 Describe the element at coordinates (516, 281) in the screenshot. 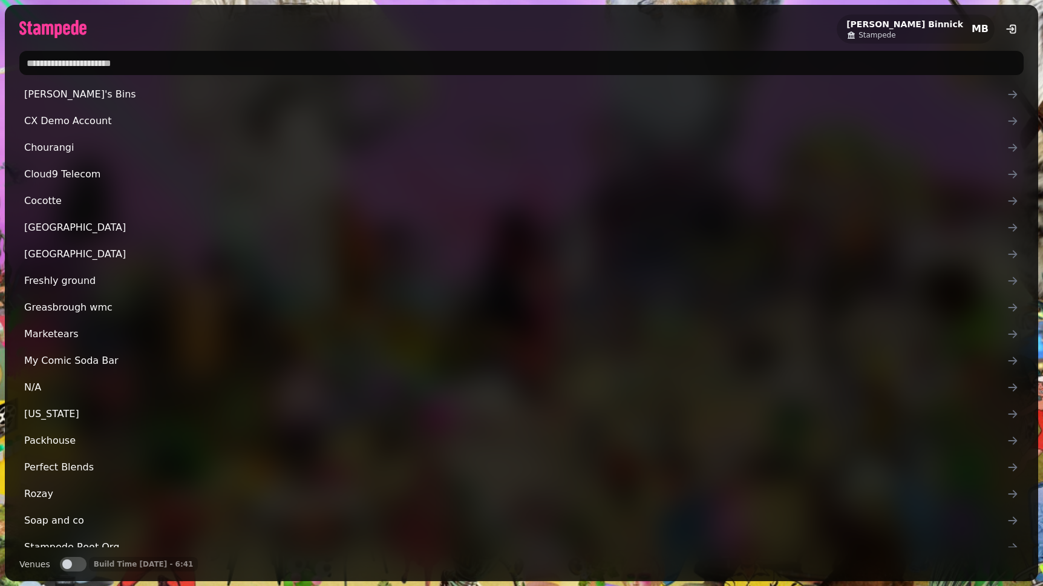

I see `span: Freshly ground` at that location.